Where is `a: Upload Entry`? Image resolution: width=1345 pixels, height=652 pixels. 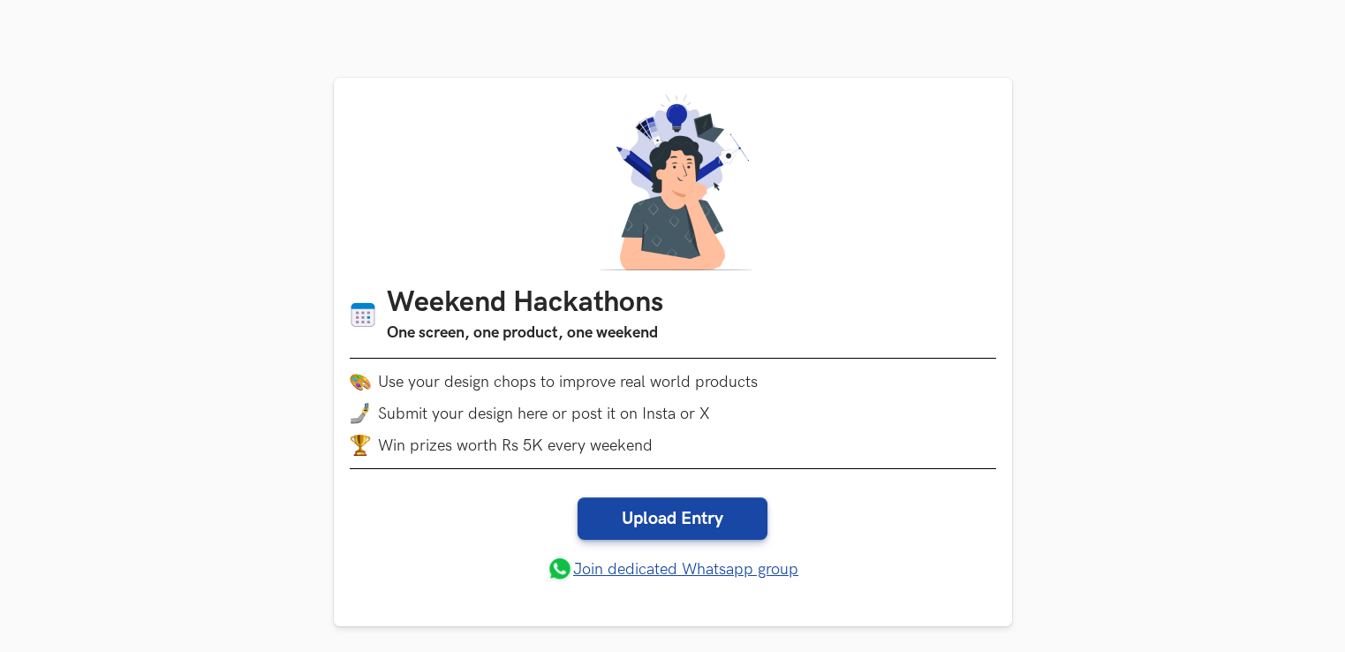
a: Upload Entry is located at coordinates (672, 519).